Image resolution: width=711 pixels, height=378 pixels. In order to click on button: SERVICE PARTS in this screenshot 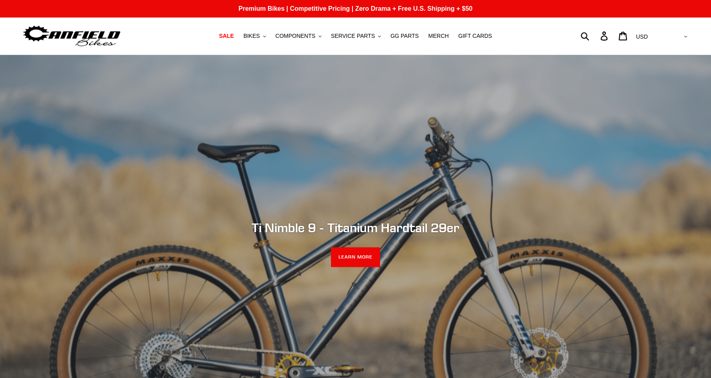, I will do `click(356, 36)`.